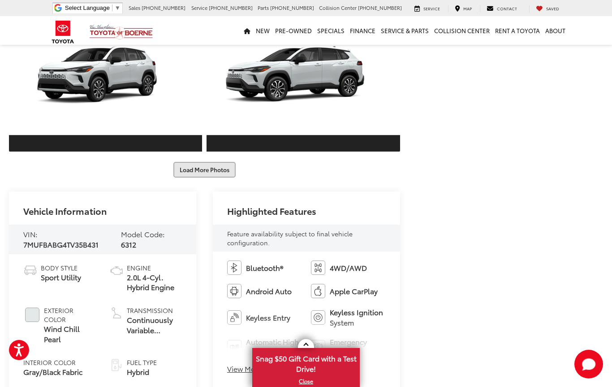  I want to click on span: Fuel Type, so click(142, 362).